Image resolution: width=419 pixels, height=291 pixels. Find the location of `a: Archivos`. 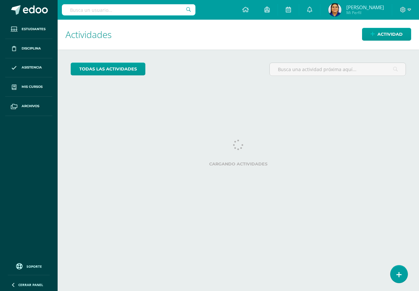

a: Archivos is located at coordinates (29, 106).